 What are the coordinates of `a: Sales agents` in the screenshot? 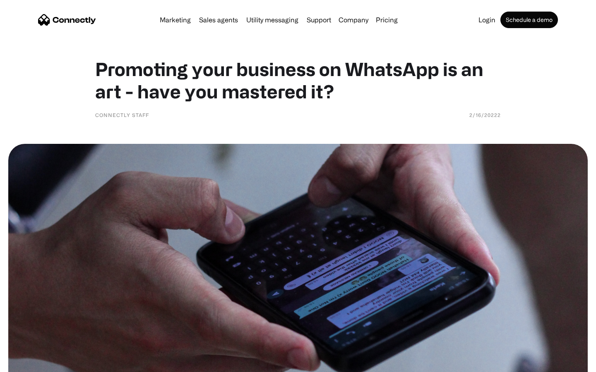 It's located at (218, 20).